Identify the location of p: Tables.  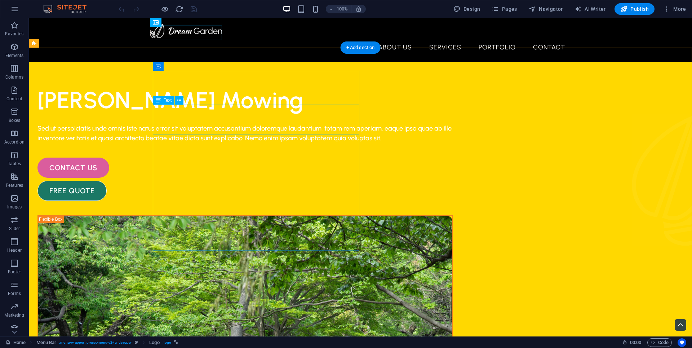
(14, 164).